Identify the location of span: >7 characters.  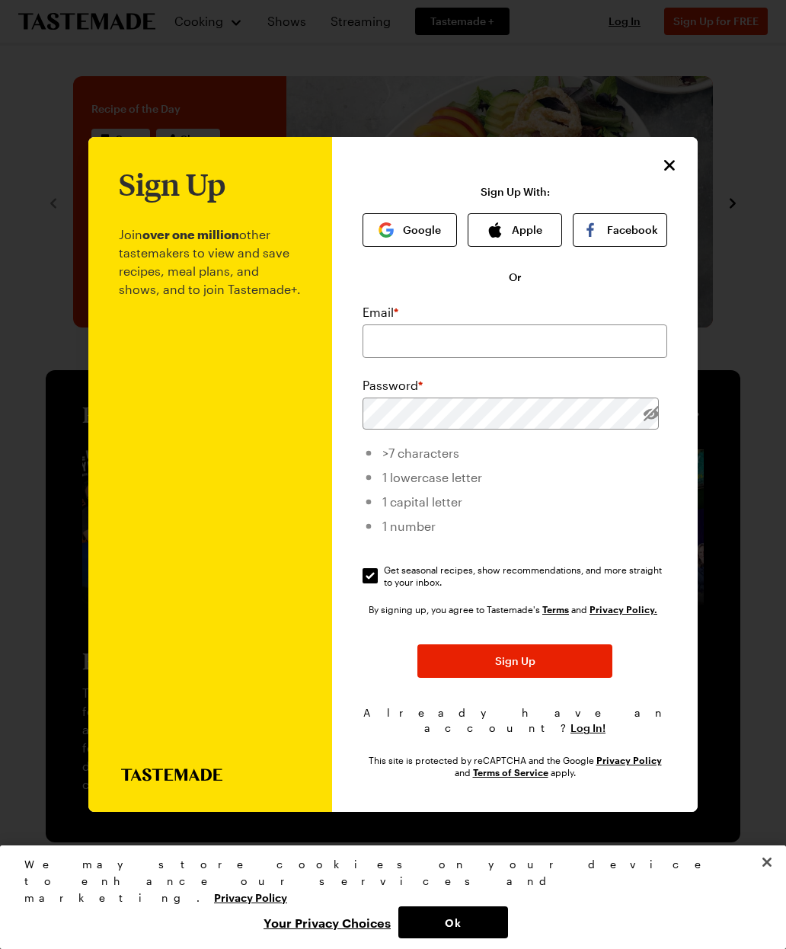
(421, 453).